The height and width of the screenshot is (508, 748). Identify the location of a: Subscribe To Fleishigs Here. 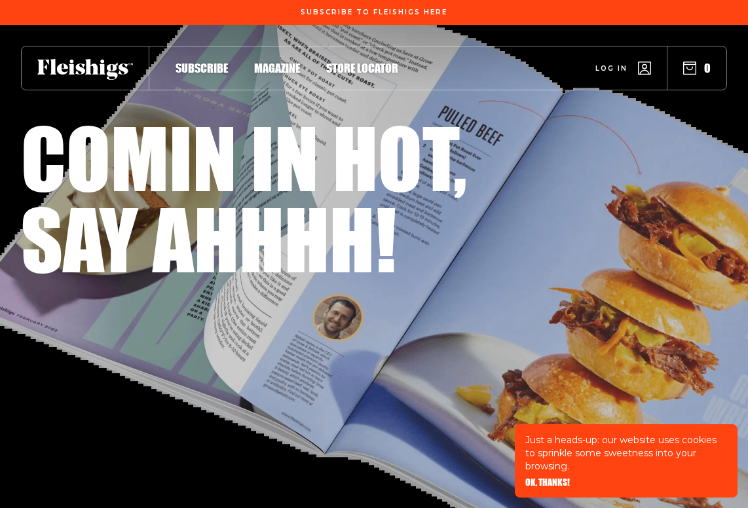
(374, 12).